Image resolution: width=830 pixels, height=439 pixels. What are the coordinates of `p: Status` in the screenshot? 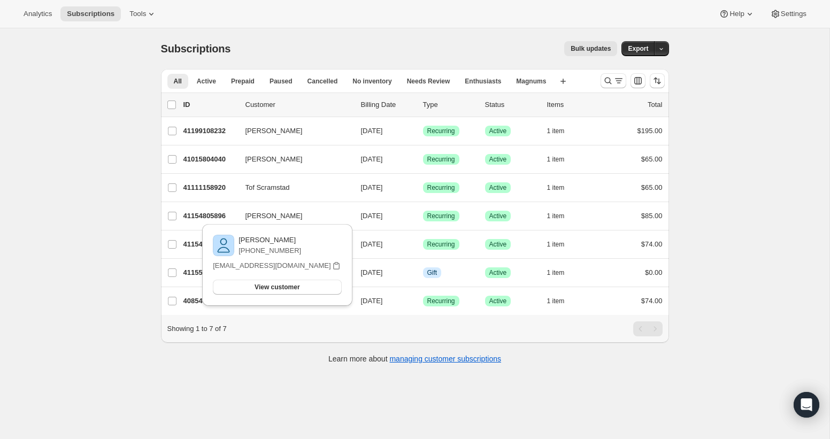 It's located at (512, 105).